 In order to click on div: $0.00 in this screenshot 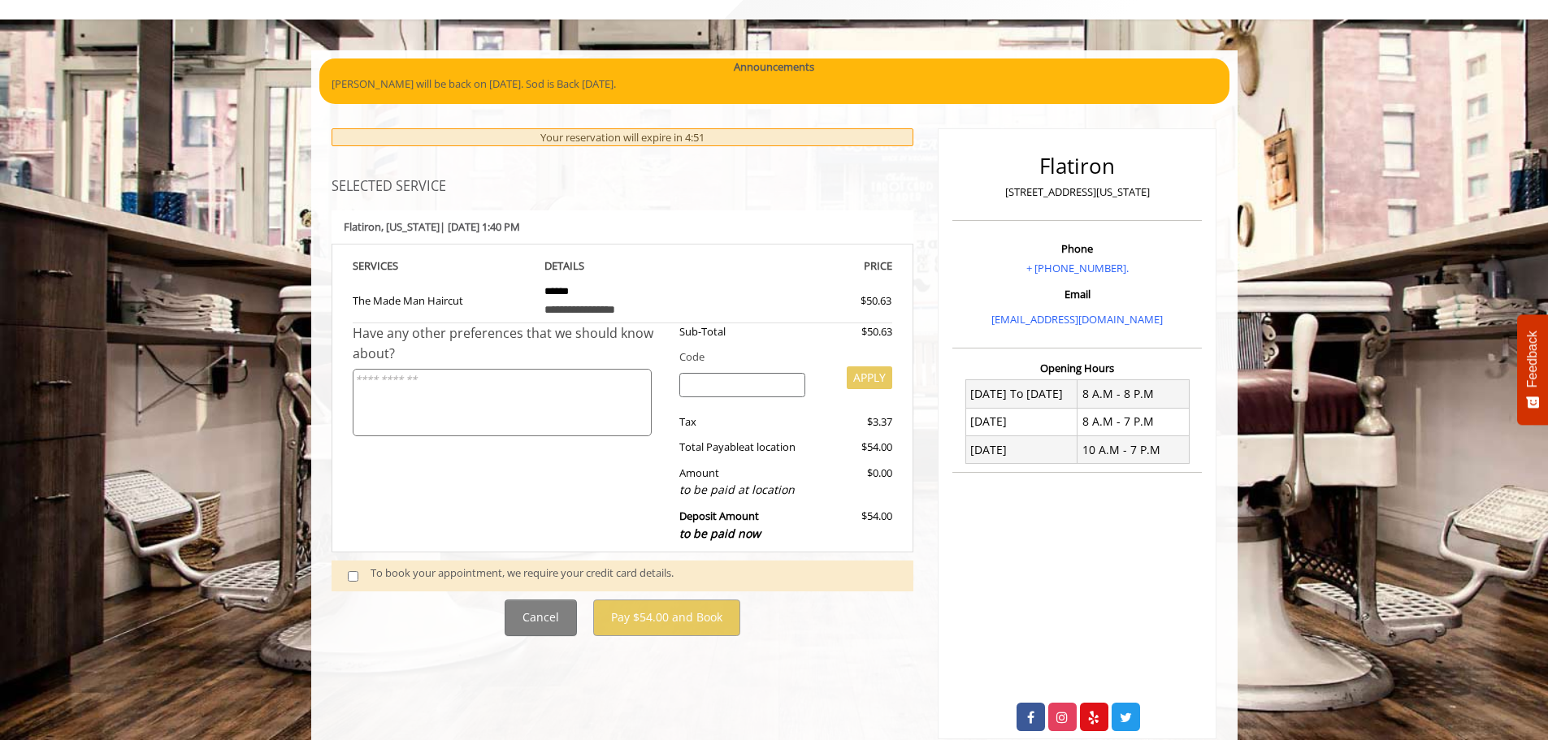, I will do `click(855, 482)`.